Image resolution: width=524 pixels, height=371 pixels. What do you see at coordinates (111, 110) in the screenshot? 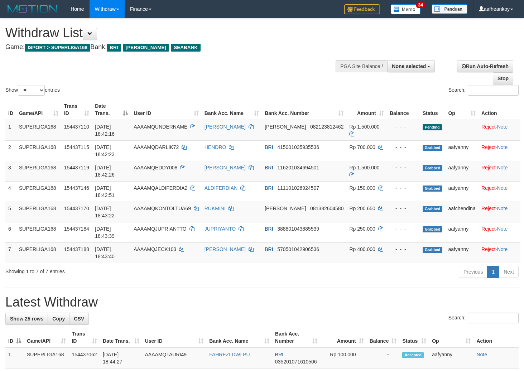
I see `th: Date Trans.: activate to sort column descending` at bounding box center [111, 110].